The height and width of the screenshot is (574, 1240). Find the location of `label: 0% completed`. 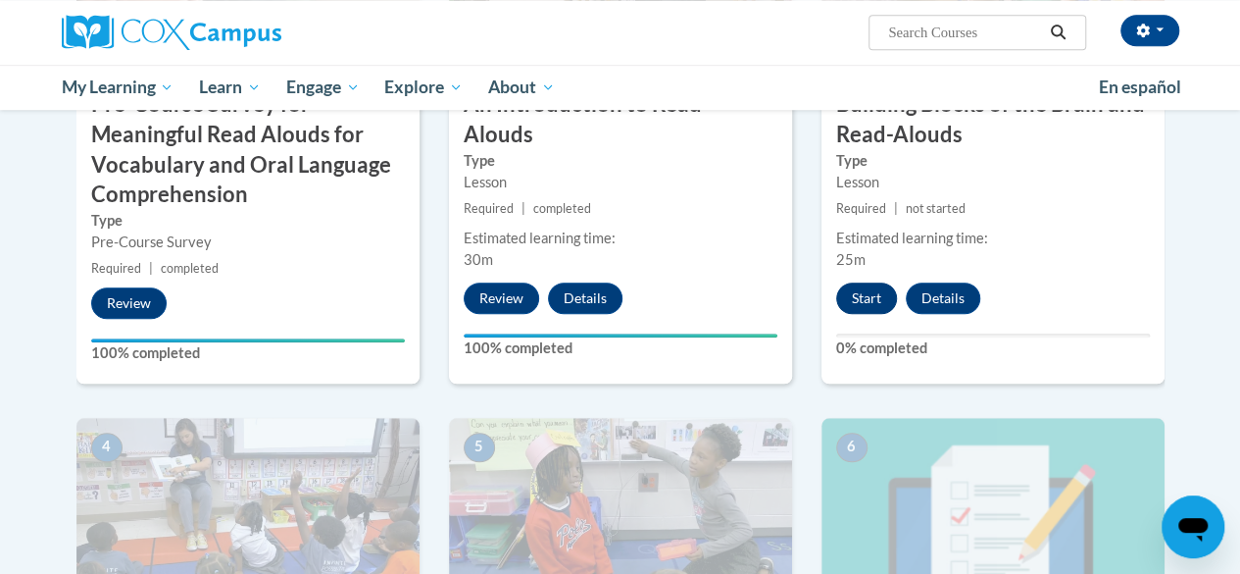

label: 0% completed is located at coordinates (993, 348).